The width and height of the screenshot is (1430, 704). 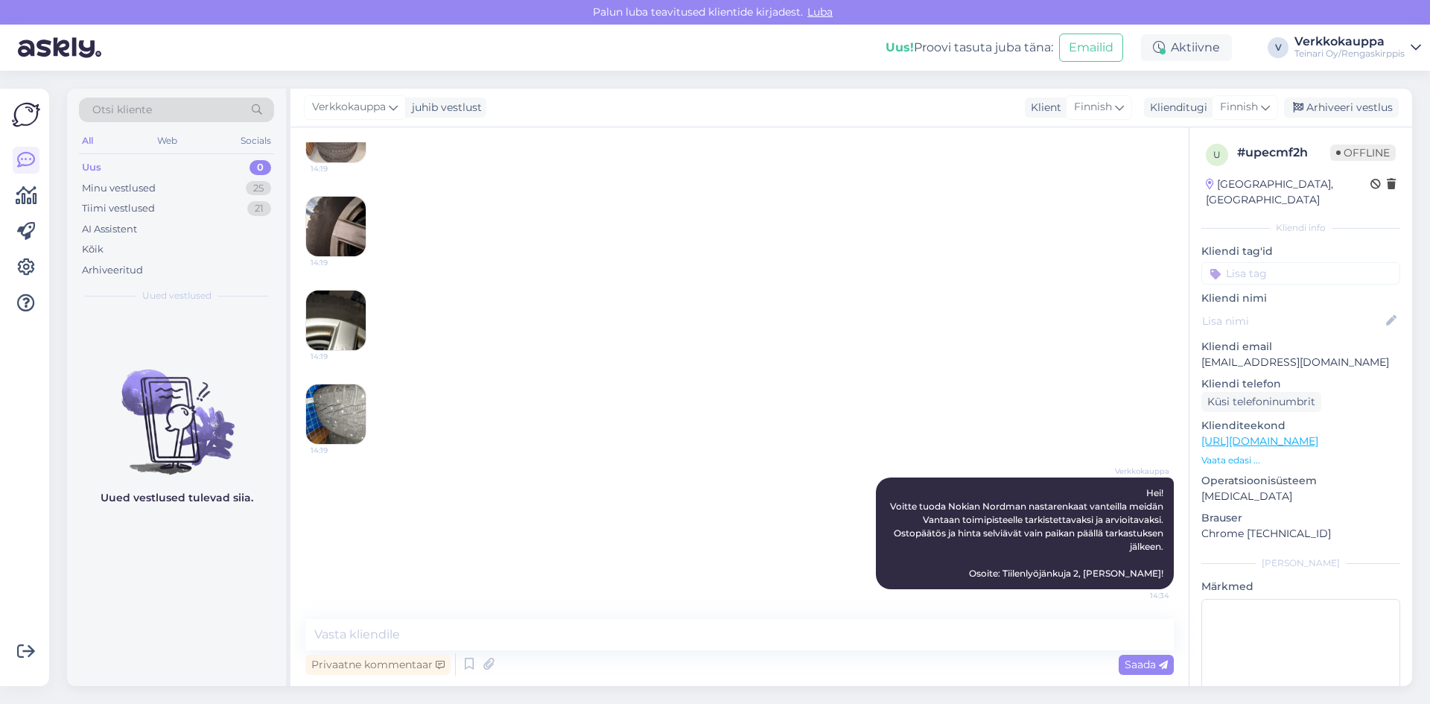 What do you see at coordinates (92, 168) in the screenshot?
I see `div: Uus` at bounding box center [92, 168].